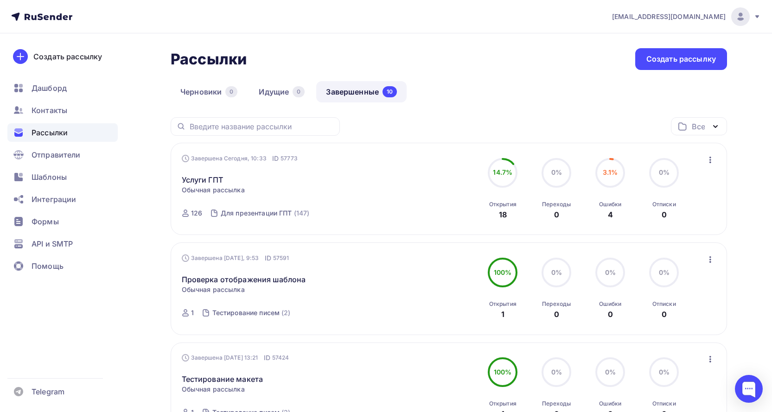  I want to click on a: Отправители, so click(63, 155).